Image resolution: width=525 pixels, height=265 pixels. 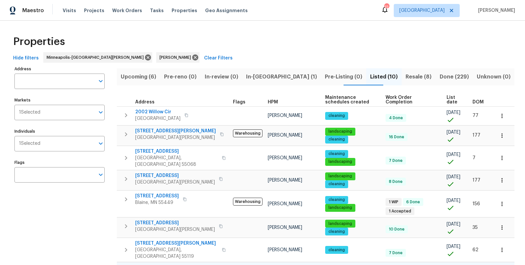 What do you see at coordinates (226, 10) in the screenshot?
I see `span: Geo Assignments` at bounding box center [226, 10].